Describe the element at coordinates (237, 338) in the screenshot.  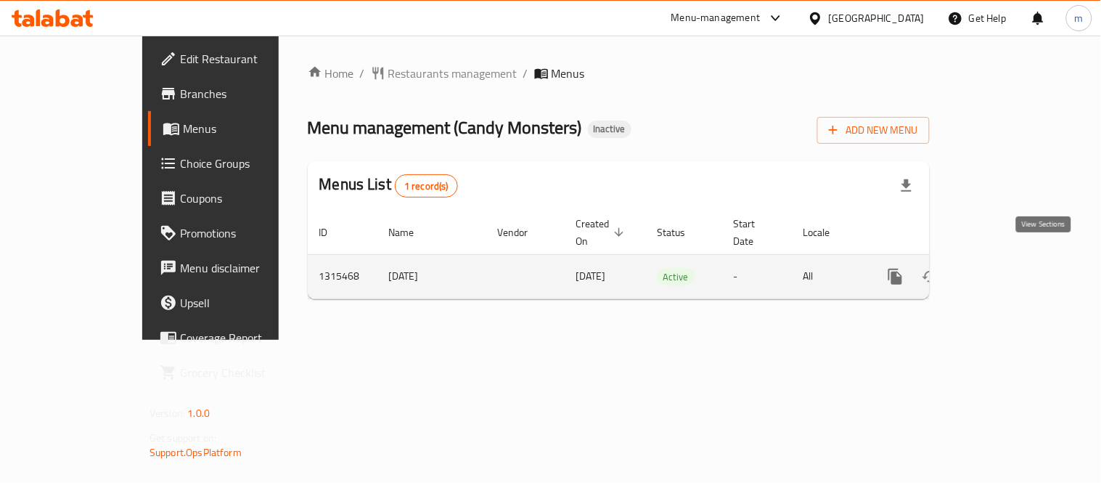
I see `a: Coverage Report` at that location.